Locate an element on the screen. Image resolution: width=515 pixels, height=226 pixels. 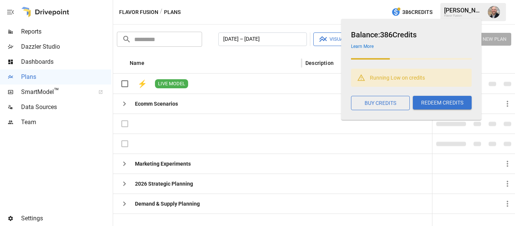
span: ™ is located at coordinates (57, 91).